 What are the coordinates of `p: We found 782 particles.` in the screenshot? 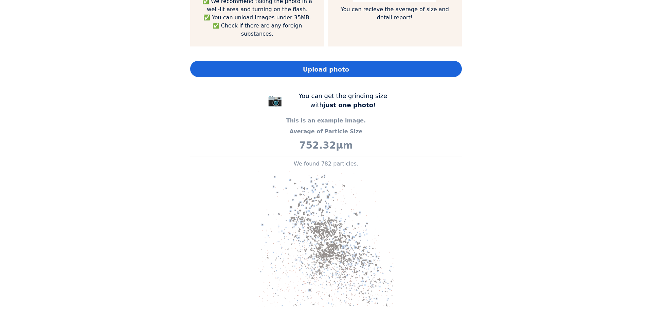 It's located at (326, 164).